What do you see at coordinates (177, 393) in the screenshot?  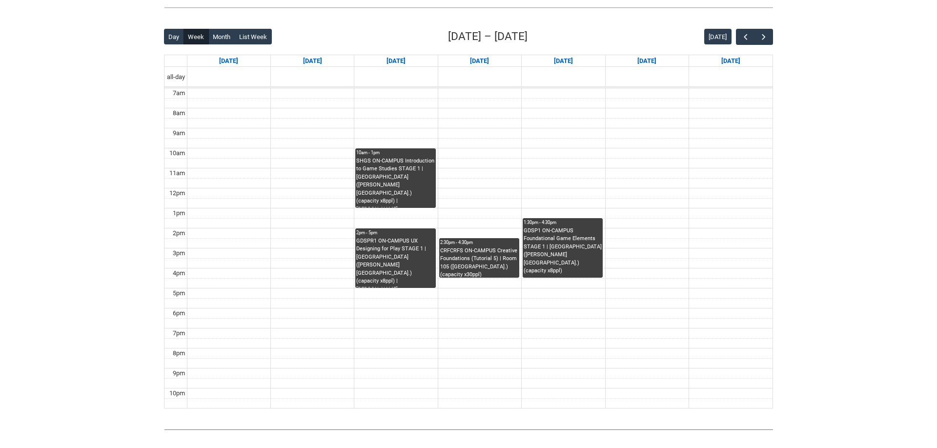 I see `div: 10pm` at bounding box center [177, 393].